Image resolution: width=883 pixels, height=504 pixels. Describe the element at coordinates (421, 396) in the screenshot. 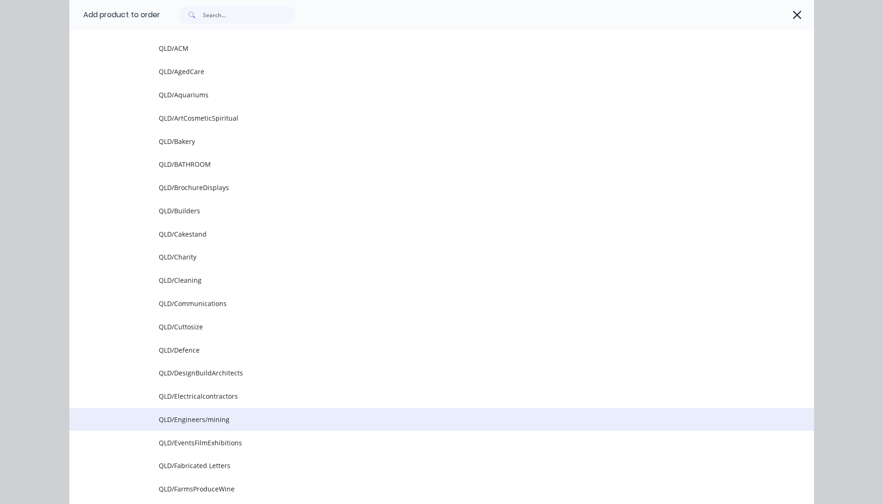

I see `span: QLD/Electricalcontractors` at that location.